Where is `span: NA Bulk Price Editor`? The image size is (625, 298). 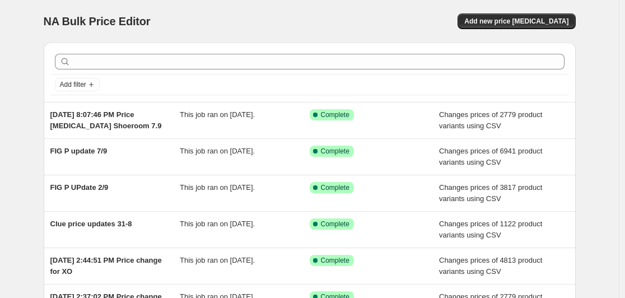
span: NA Bulk Price Editor is located at coordinates (97, 21).